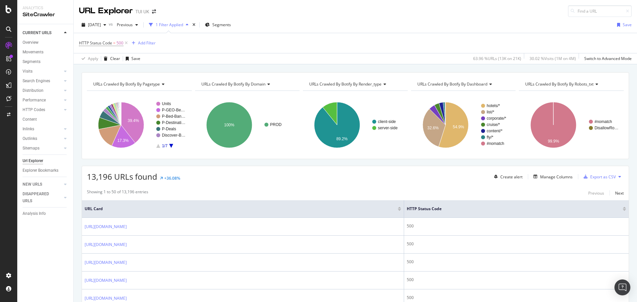 The image size is (637, 302). Describe the element at coordinates (42, 81) in the screenshot. I see `a: Search Engines` at that location.